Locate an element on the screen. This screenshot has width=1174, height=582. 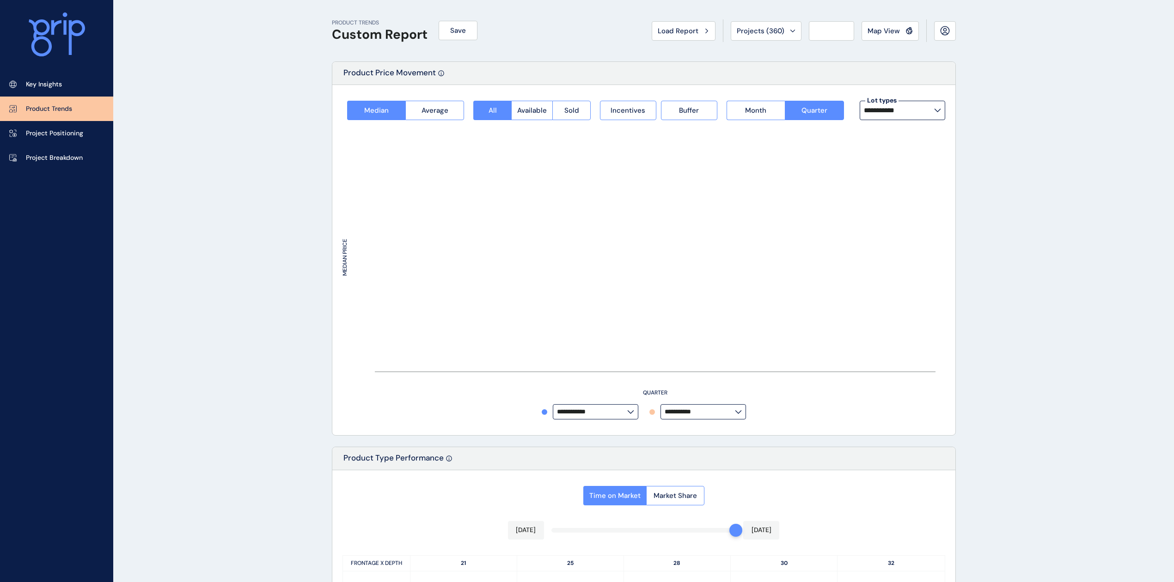
p: Project Positioning is located at coordinates (55, 134).